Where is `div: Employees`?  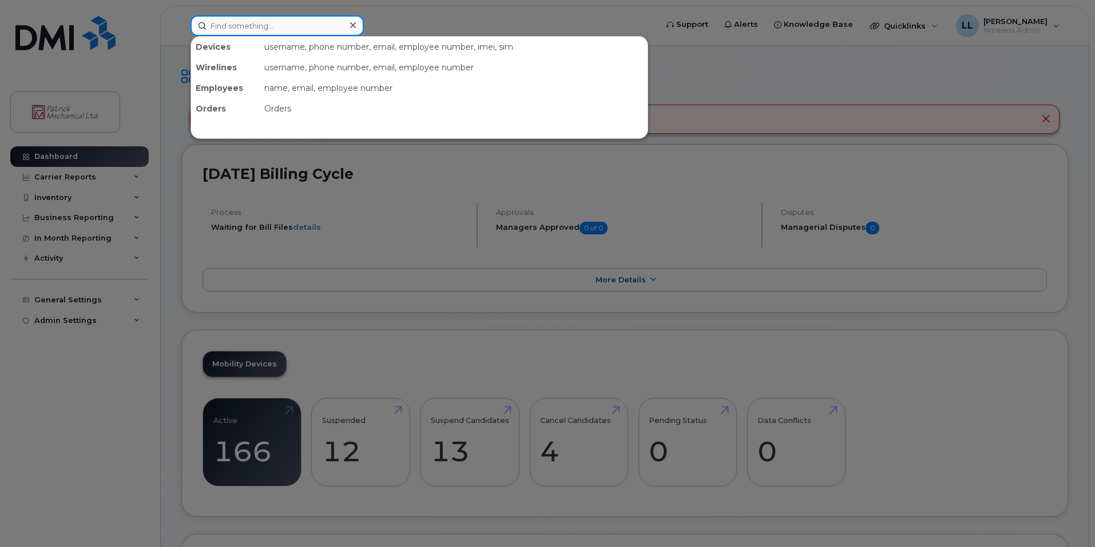
div: Employees is located at coordinates (225, 88).